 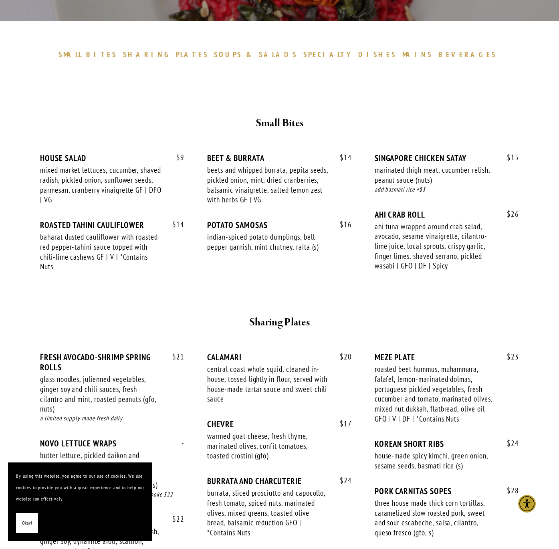 I want to click on div: mixed market lettuces, cucumber, shaved radish, pickled onion, sunflower seeds, parmesan, cranber..., so click(x=101, y=185).